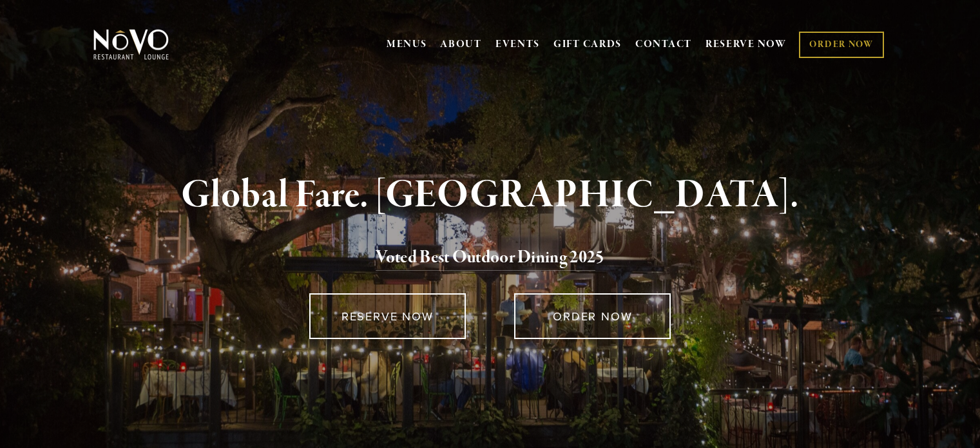 The width and height of the screenshot is (980, 448). Describe the element at coordinates (664, 44) in the screenshot. I see `a: CONTACT` at that location.